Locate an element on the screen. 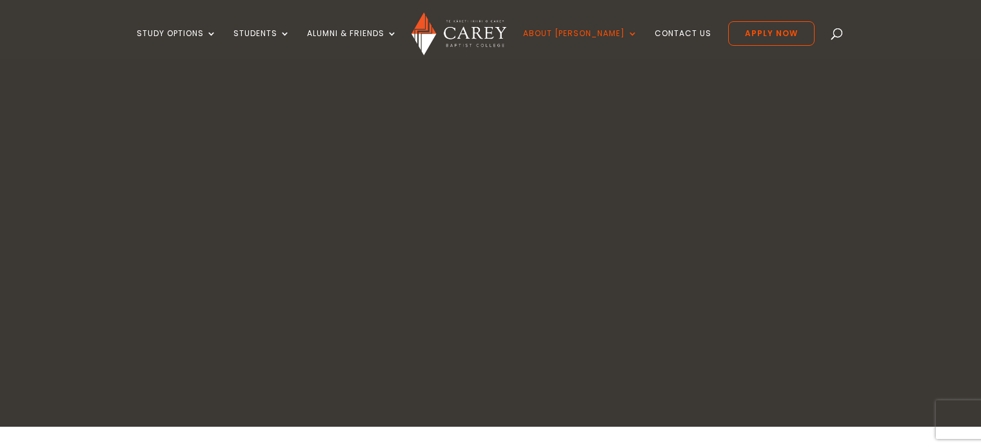 This screenshot has height=448, width=981. a: Study Options is located at coordinates (177, 44).